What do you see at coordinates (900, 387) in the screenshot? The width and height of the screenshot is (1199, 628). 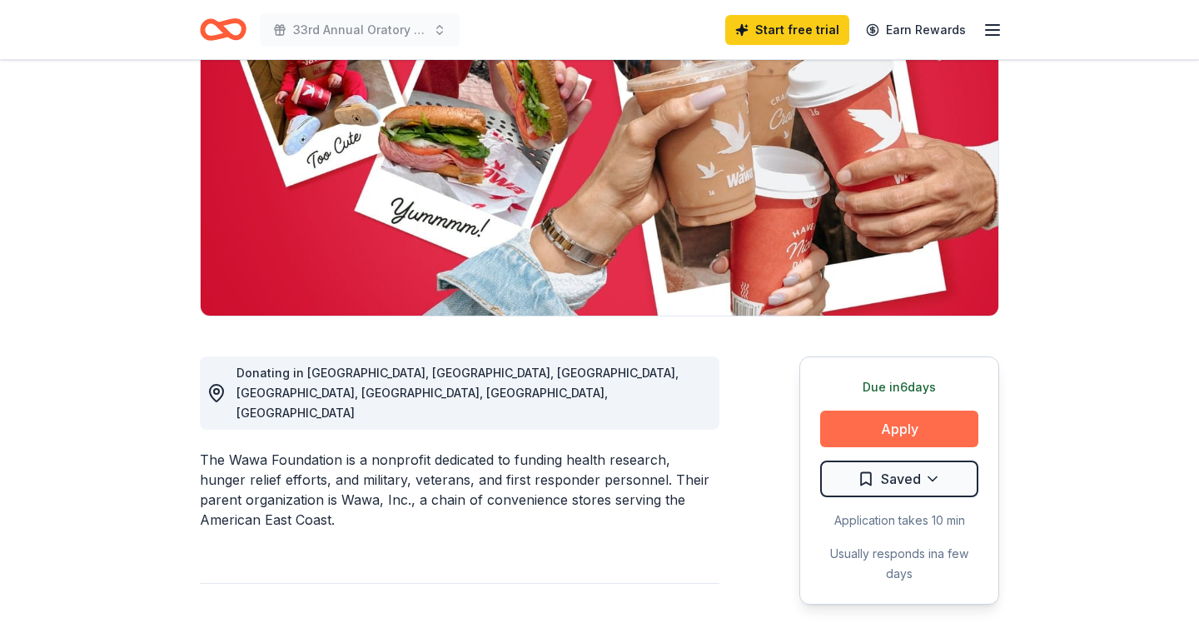 I see `div: Due in 6 days` at bounding box center [900, 387].